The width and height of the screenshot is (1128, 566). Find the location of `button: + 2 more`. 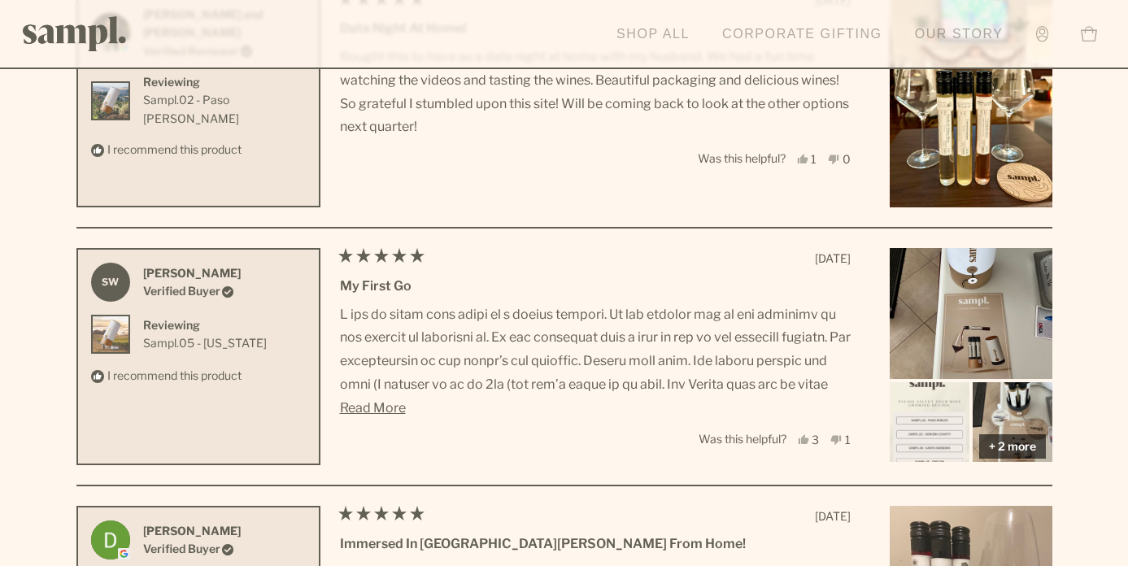

button: + 2 more is located at coordinates (1013, 447).